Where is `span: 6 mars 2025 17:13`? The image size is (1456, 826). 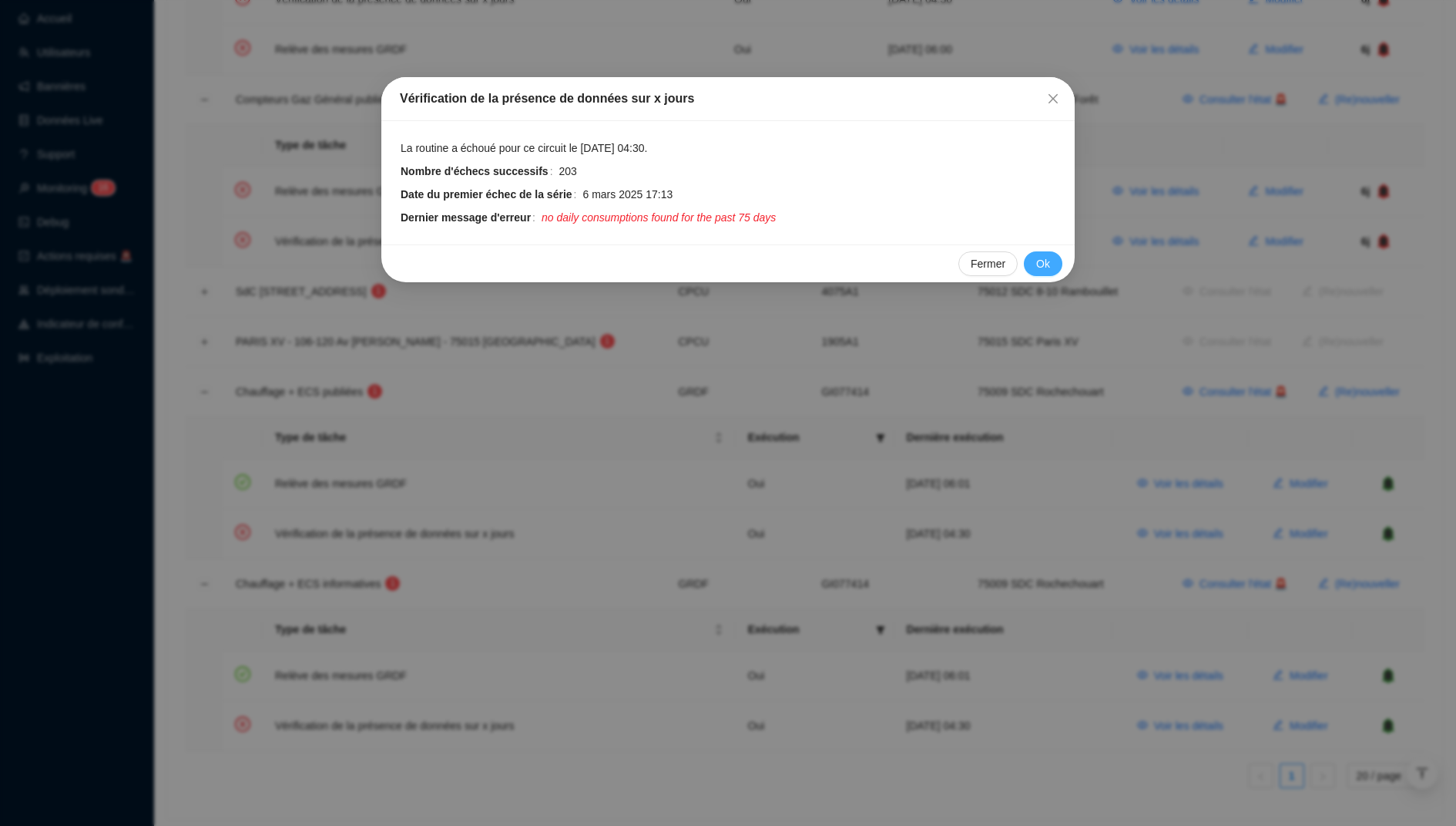
span: 6 mars 2025 17:13 is located at coordinates (627, 194).